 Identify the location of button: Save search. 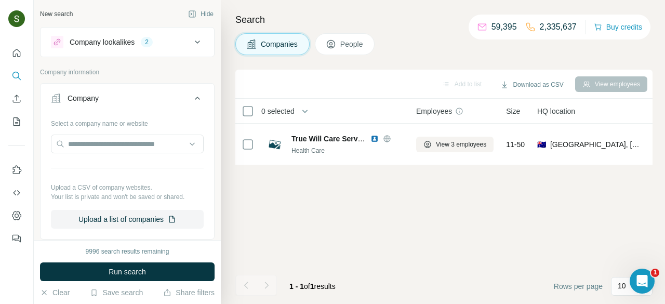
(116, 292).